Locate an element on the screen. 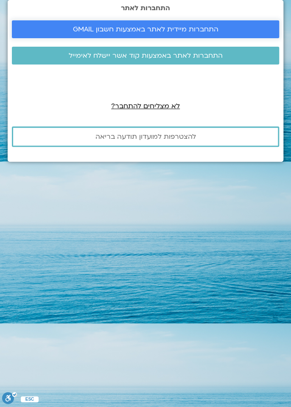  a: להצטרפות למועדון תודעה בריאה is located at coordinates (146, 137).